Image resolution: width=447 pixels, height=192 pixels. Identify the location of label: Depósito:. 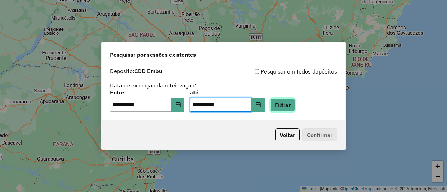
(136, 71).